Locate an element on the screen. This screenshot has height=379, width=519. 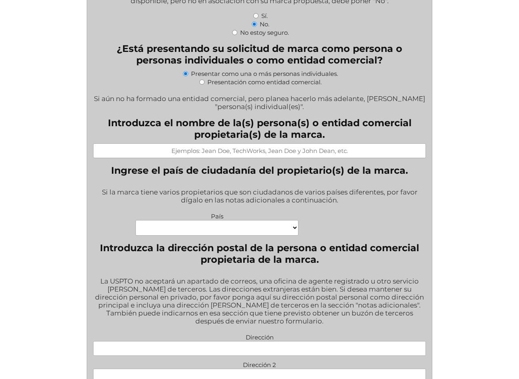
div: Si la marca tiene varios propietarios que son ciudadanos de varios países diferentes, por favor d... is located at coordinates (259, 197).